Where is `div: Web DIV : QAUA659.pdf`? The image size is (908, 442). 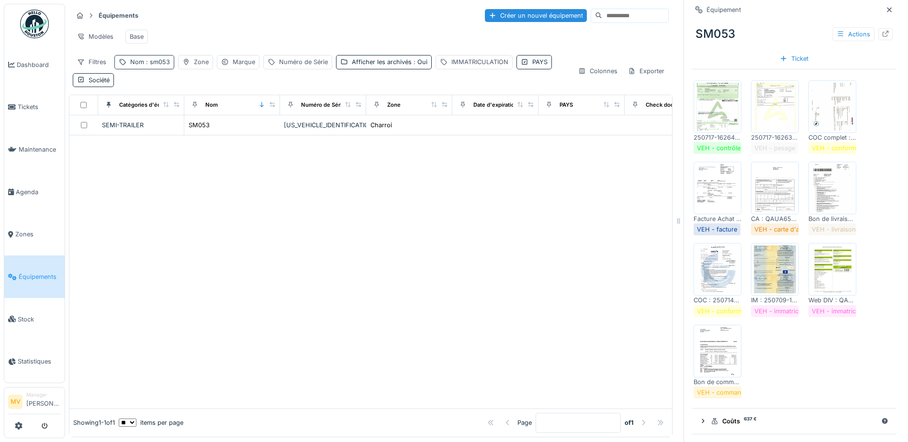
div: Web DIV : QAUA659.pdf is located at coordinates (833, 300).